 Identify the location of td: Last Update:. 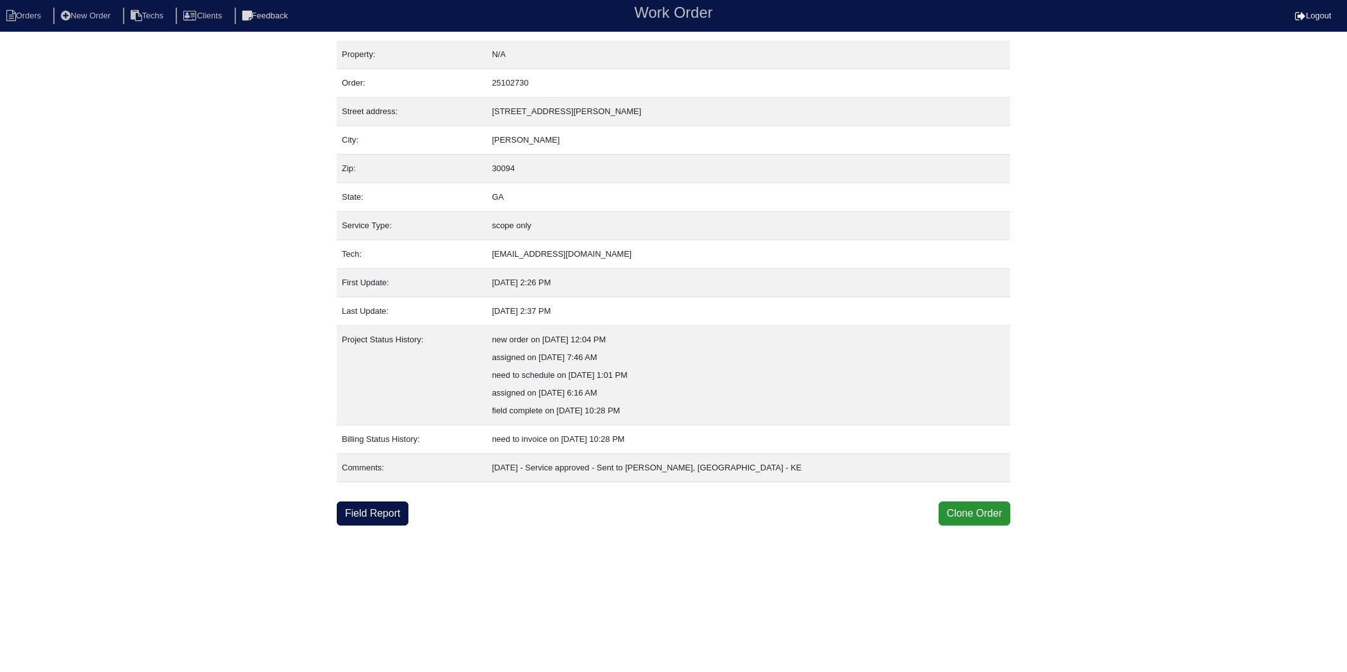
(411, 311).